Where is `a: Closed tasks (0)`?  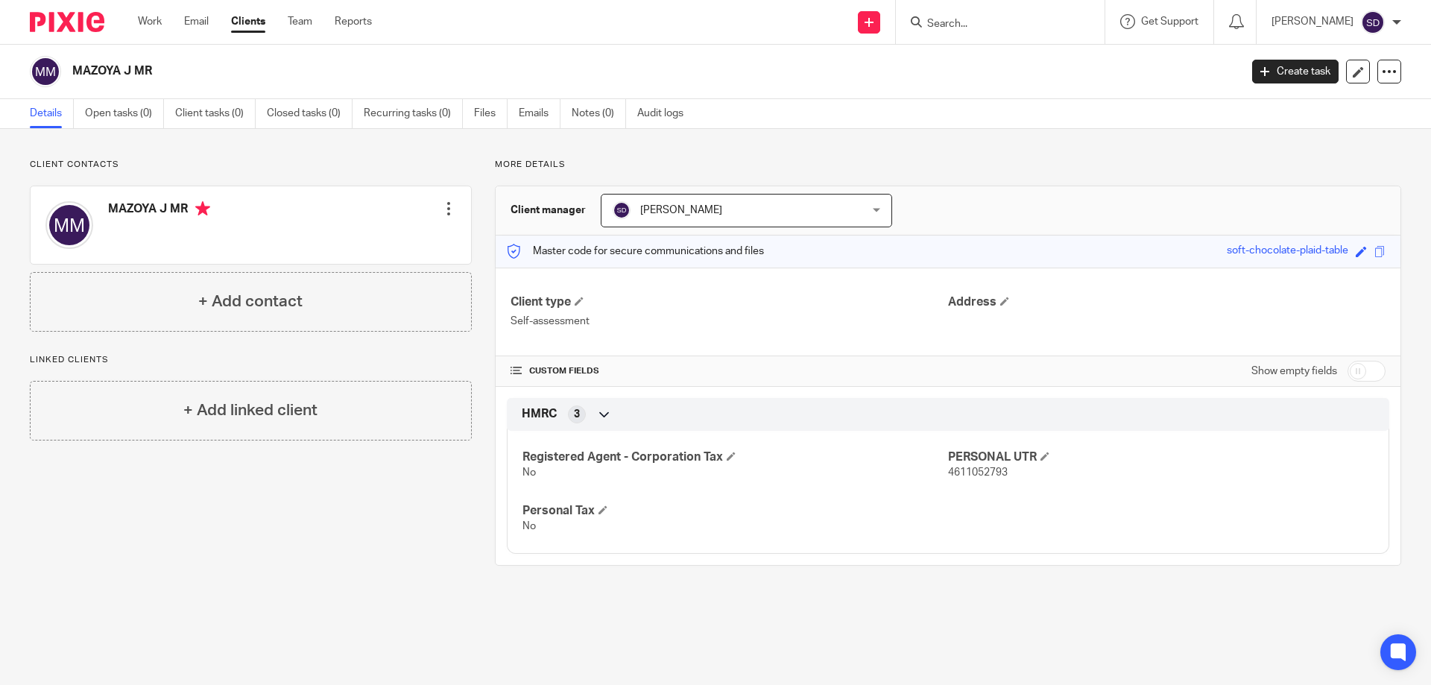 a: Closed tasks (0) is located at coordinates (309, 113).